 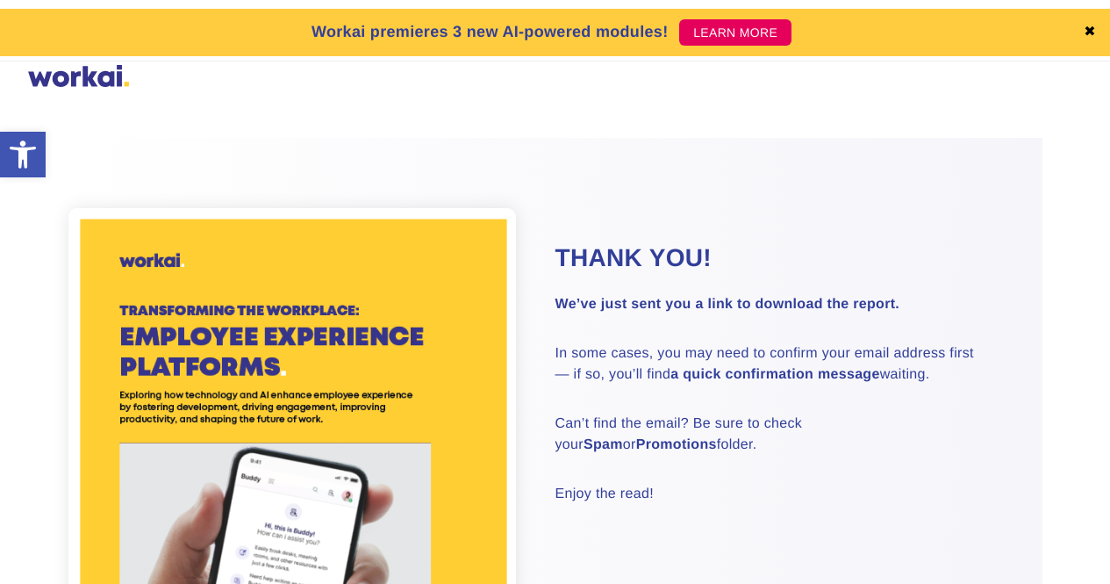 What do you see at coordinates (490, 32) in the screenshot?
I see `p: Workai premieres 3 new AI-powered modules!` at bounding box center [490, 32].